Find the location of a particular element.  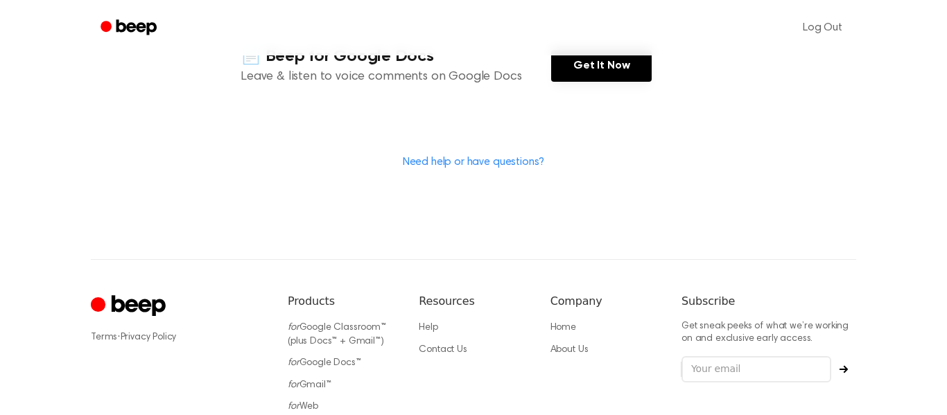

button: Subscribe is located at coordinates (844, 369).